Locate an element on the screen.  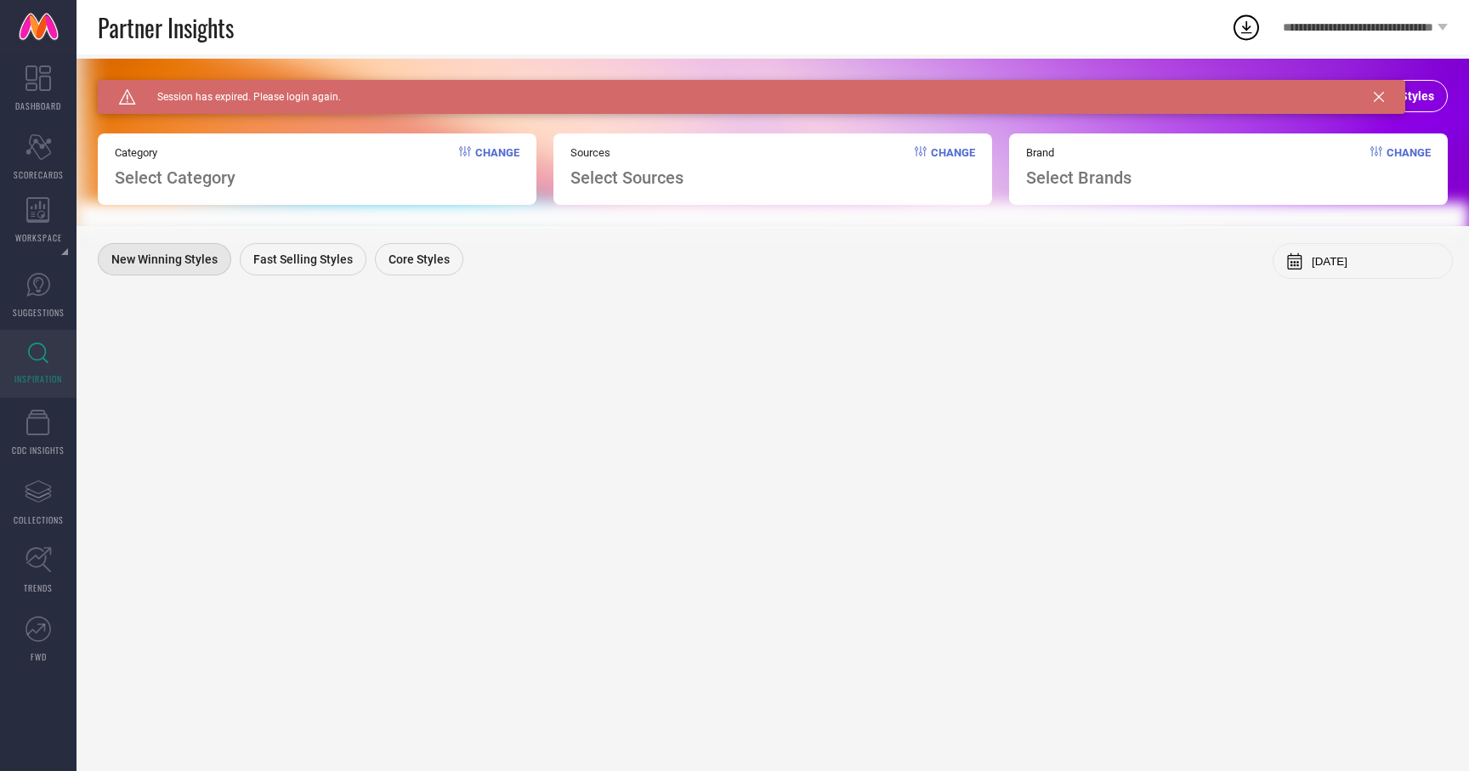
span: Sources is located at coordinates (626, 152).